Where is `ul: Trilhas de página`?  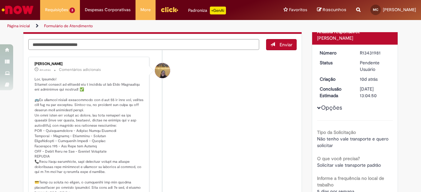 ul: Trilhas de página is located at coordinates (140, 26).